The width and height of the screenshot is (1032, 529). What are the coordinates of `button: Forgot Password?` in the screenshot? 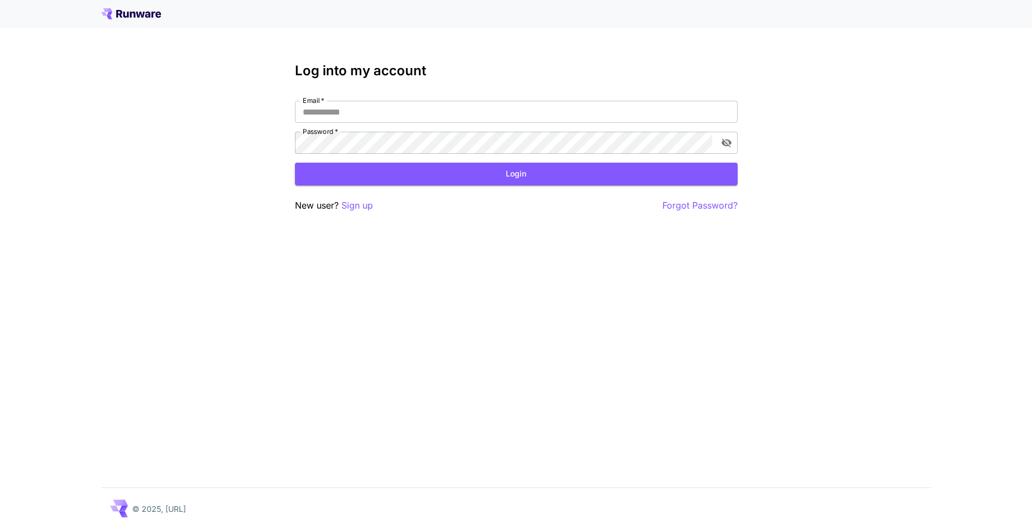 It's located at (700, 205).